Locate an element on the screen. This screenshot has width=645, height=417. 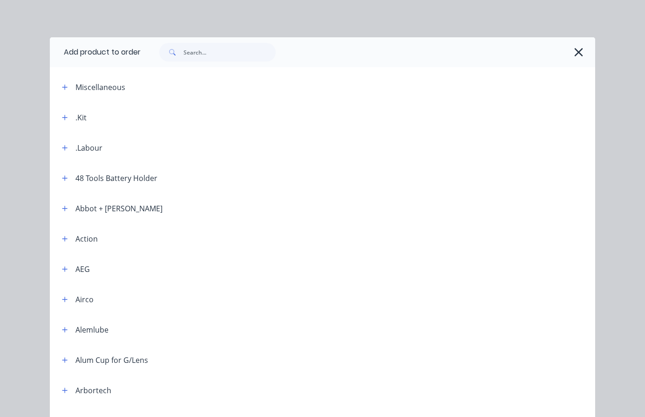
div: 48 Tools Battery Holder is located at coordinates (117, 178).